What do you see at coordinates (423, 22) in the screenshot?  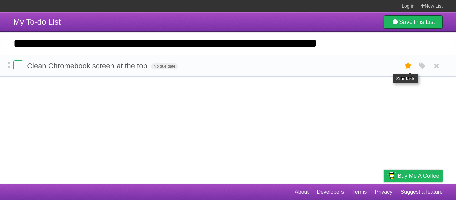 I see `b: This List` at bounding box center [423, 22].